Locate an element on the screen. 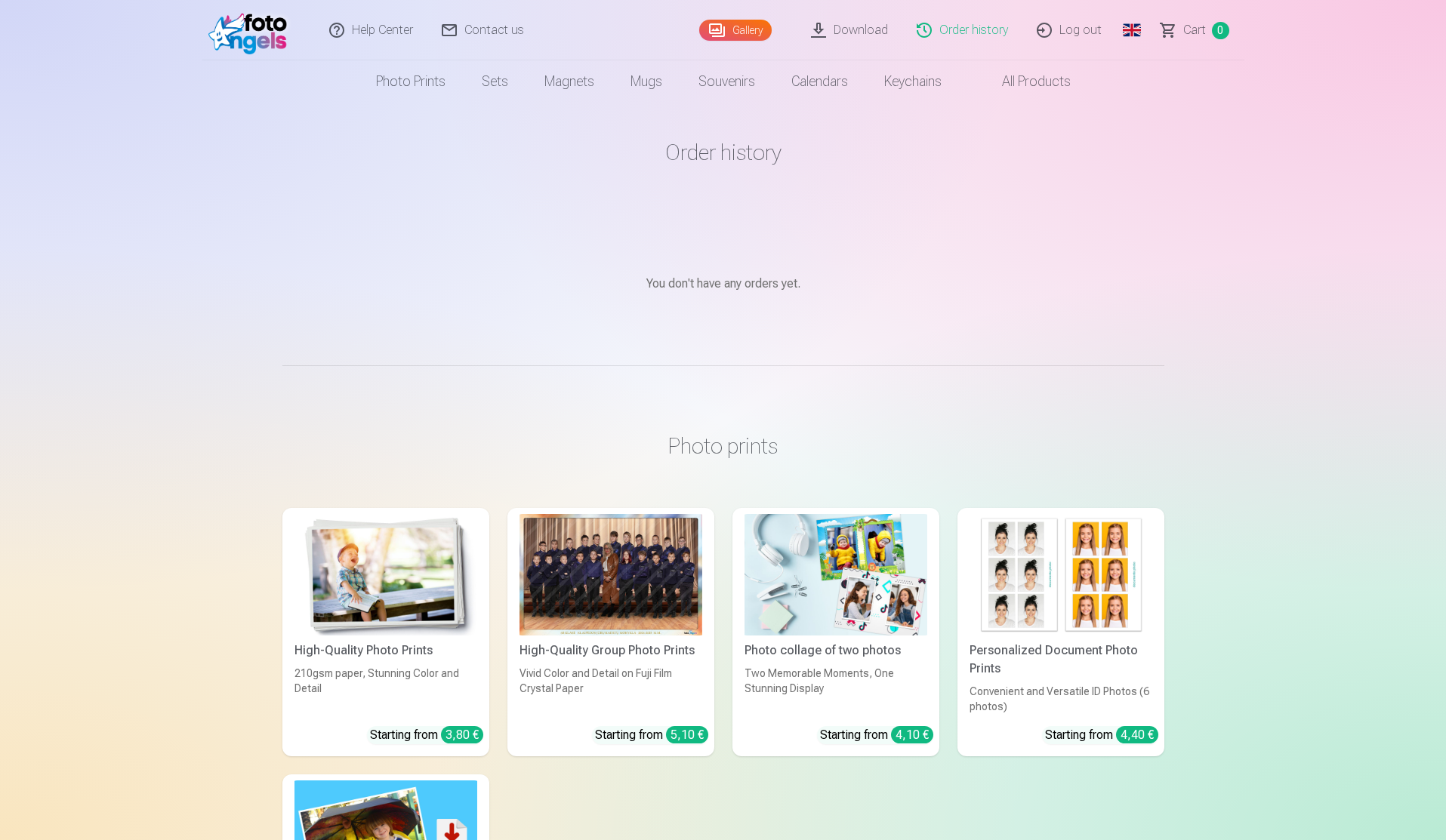  div: High-Quality Photo Prints is located at coordinates (385, 650).